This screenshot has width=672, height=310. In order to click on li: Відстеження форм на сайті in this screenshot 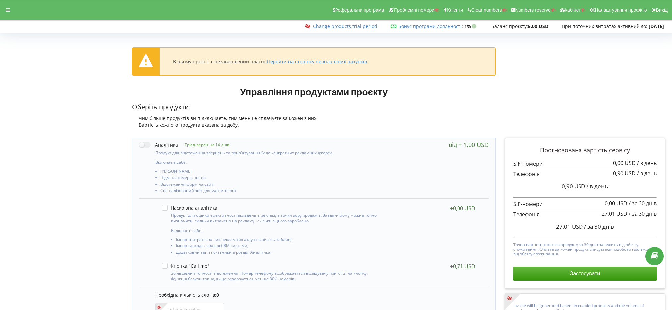, I will do `click(272, 185)`.